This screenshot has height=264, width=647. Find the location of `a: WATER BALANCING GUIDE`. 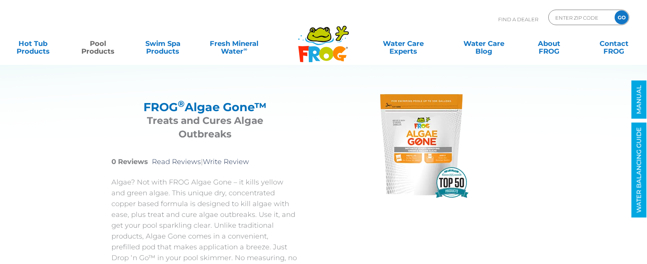

a: WATER BALANCING GUIDE is located at coordinates (639, 170).